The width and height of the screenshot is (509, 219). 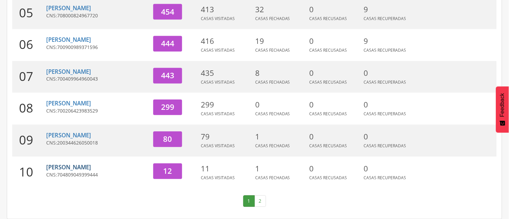 What do you see at coordinates (77, 111) in the screenshot?
I see `span: 700206423983529` at bounding box center [77, 111].